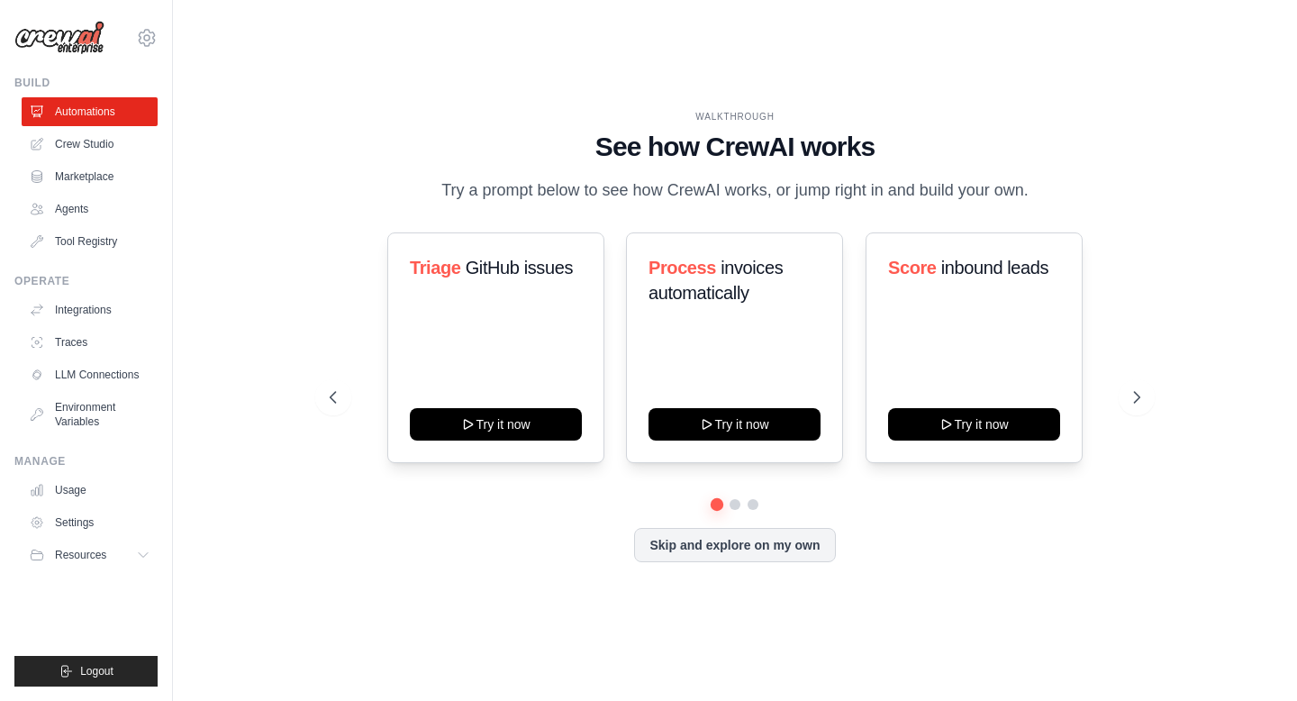  What do you see at coordinates (86, 461) in the screenshot?
I see `div: Manage` at bounding box center [86, 461].